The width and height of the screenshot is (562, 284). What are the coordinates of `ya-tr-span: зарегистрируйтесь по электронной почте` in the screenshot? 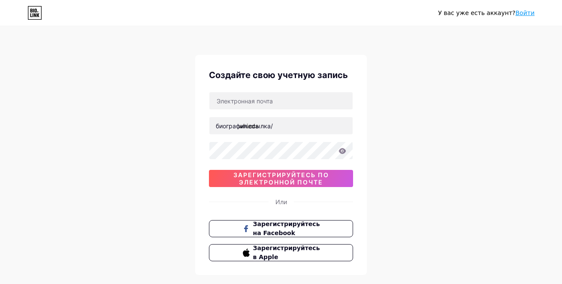 It's located at (281, 178).